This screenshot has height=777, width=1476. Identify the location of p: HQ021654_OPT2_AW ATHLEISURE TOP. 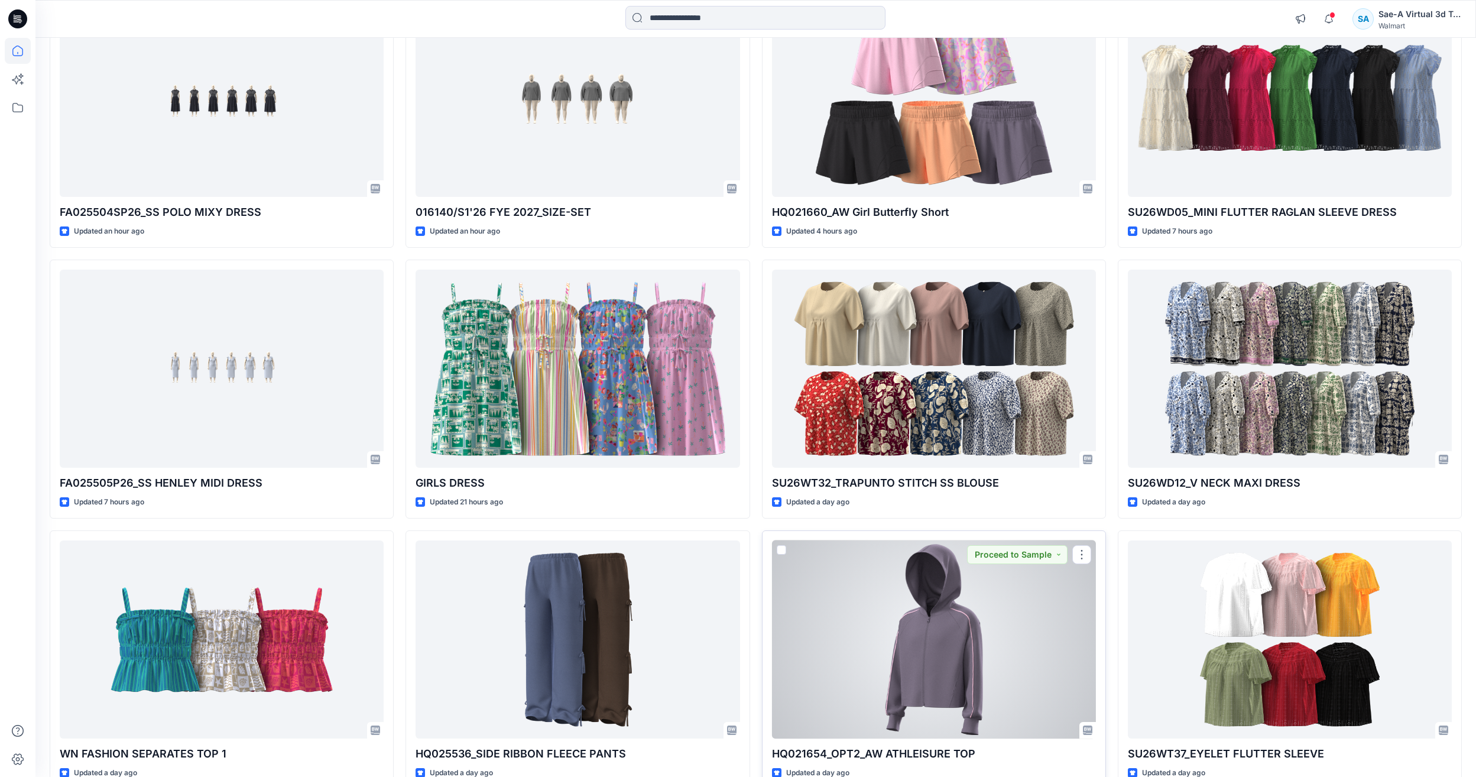
(934, 754).